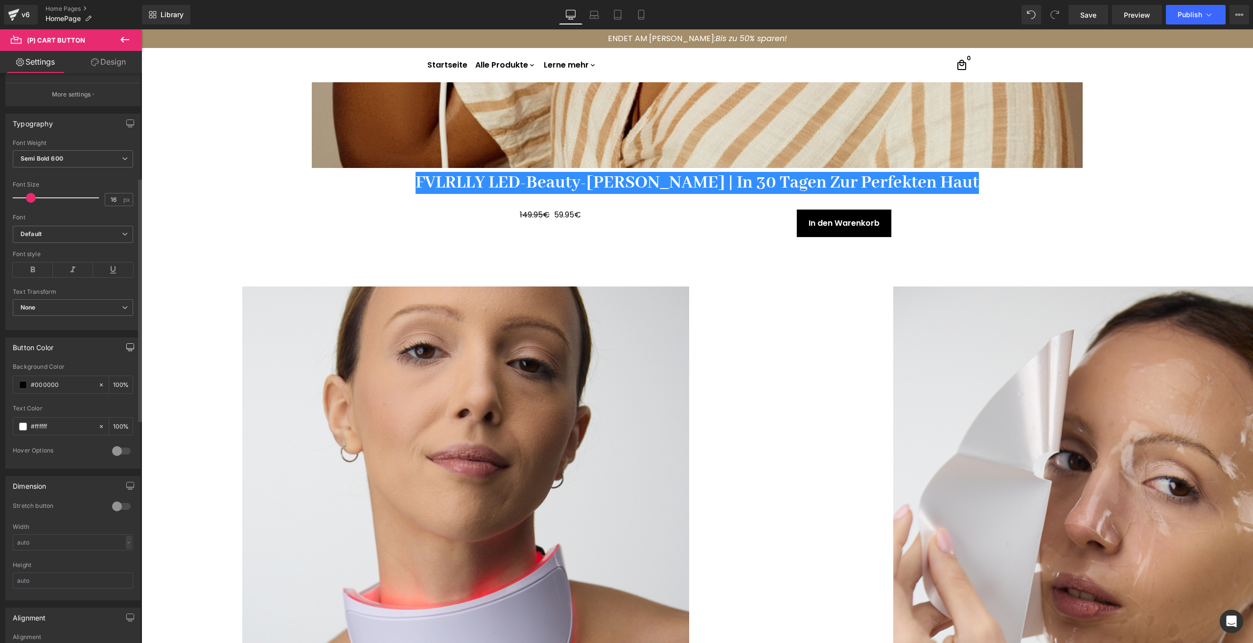  I want to click on div: Font style, so click(73, 254).